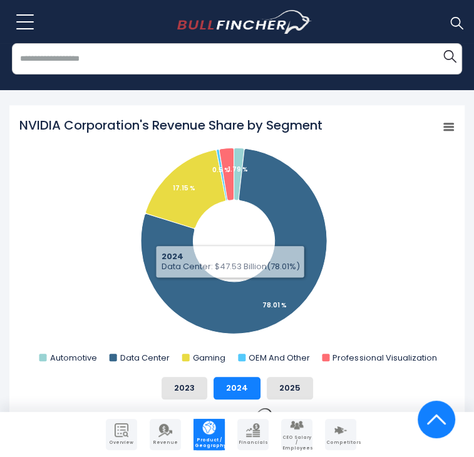 The height and width of the screenshot is (457, 474). What do you see at coordinates (184, 188) in the screenshot?
I see `tspan: 17.15 %` at bounding box center [184, 188].